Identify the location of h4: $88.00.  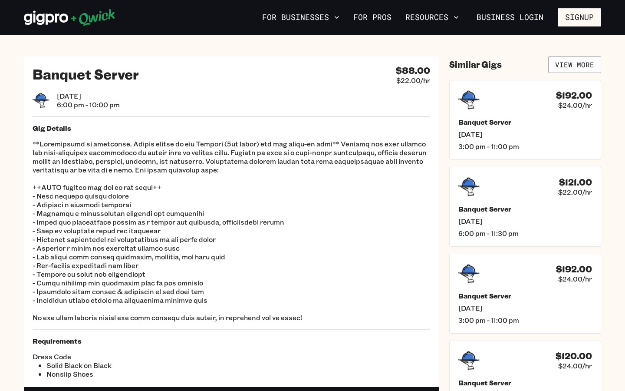
(413, 70).